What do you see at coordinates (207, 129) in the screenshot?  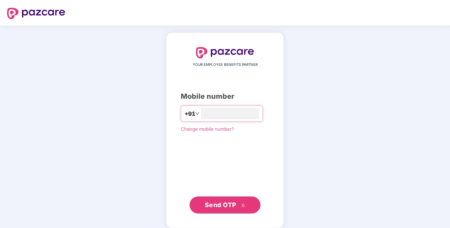 I see `a: Change mobile number?` at bounding box center [207, 129].